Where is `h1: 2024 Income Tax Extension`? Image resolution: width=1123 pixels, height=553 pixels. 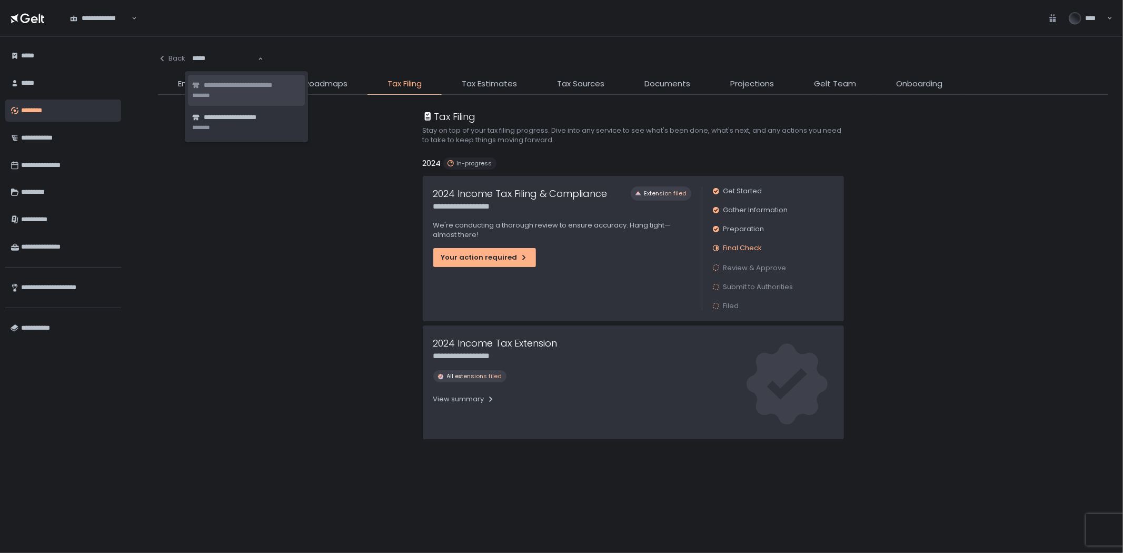
h1: 2024 Income Tax Extension is located at coordinates (495, 343).